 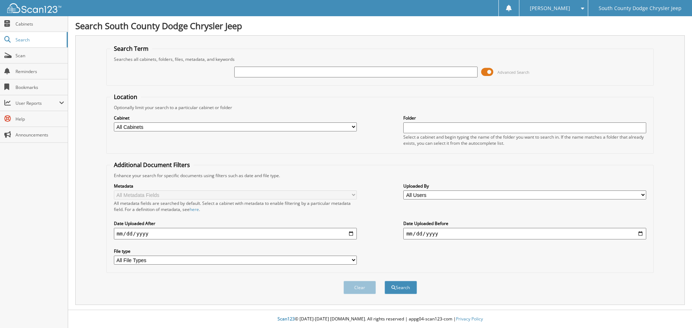 What do you see at coordinates (194, 209) in the screenshot?
I see `a: here` at bounding box center [194, 209].